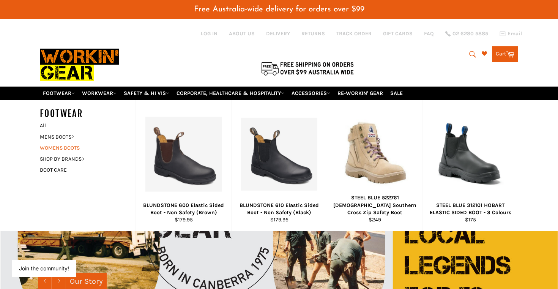 The image size is (558, 289). I want to click on img: STEEL BLUE 522761 Ladies Southern Cross Zip Safety Boot - Workin Gear, so click(374, 154).